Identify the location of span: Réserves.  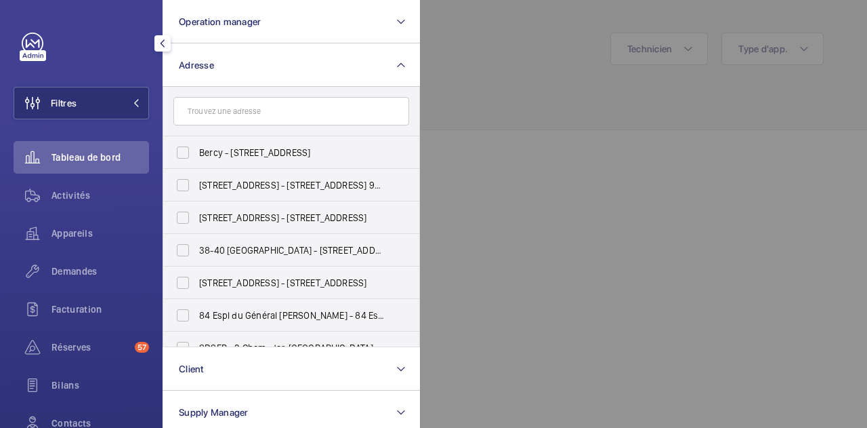
(90, 347).